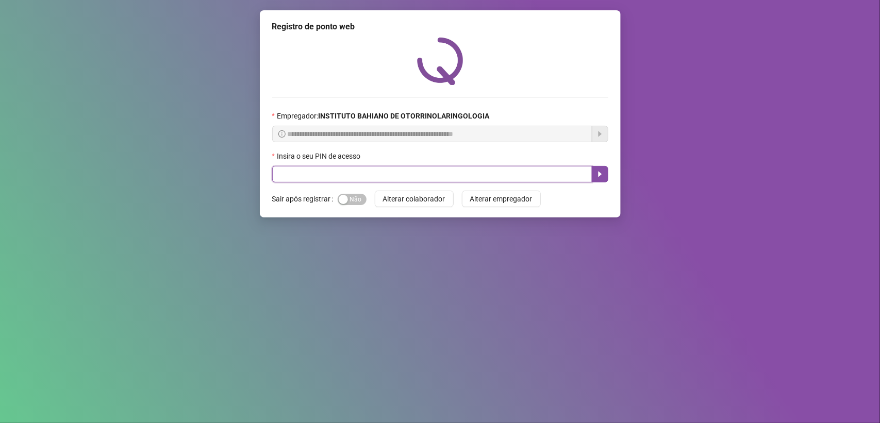 This screenshot has width=880, height=423. I want to click on button: Alterar empregador, so click(501, 199).